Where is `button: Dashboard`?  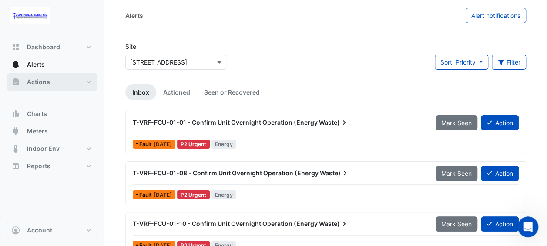 button: Dashboard is located at coordinates (52, 47).